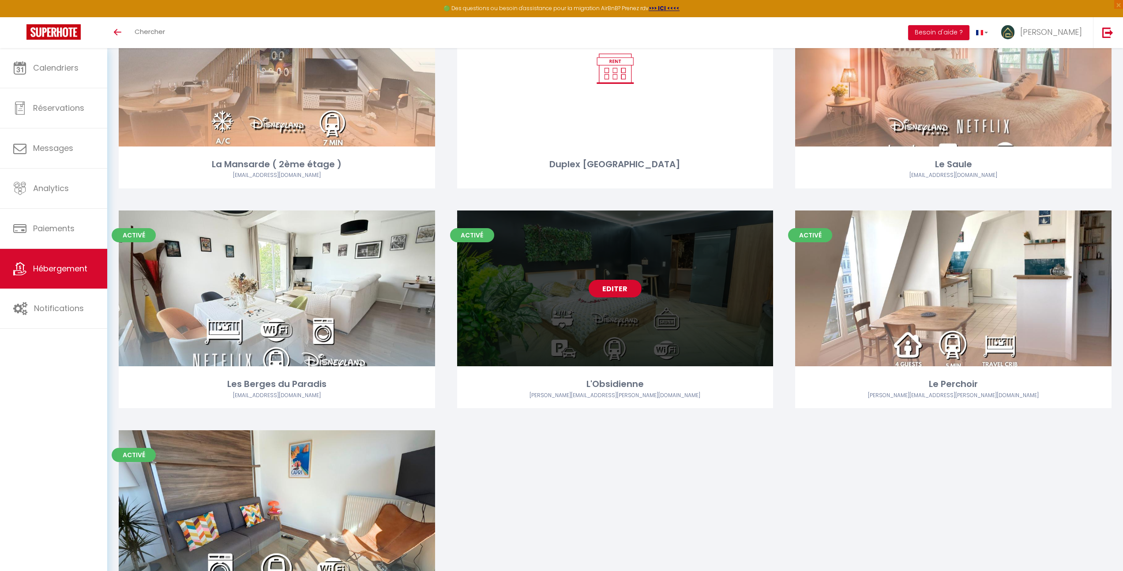 Image resolution: width=1123 pixels, height=571 pixels. I want to click on span: Calendriers, so click(56, 68).